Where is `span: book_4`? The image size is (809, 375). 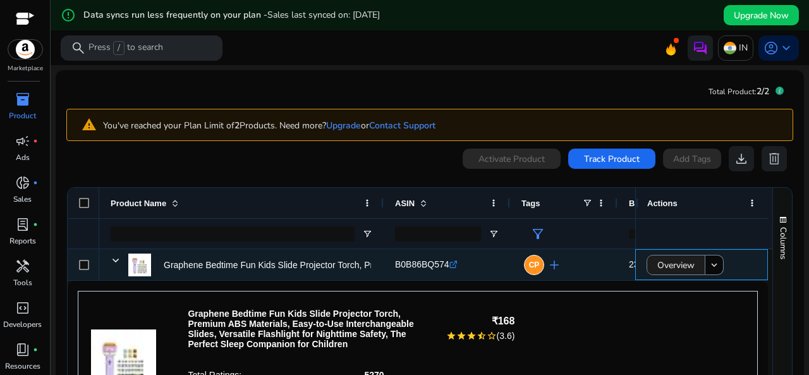
span: book_4 is located at coordinates (23, 349).